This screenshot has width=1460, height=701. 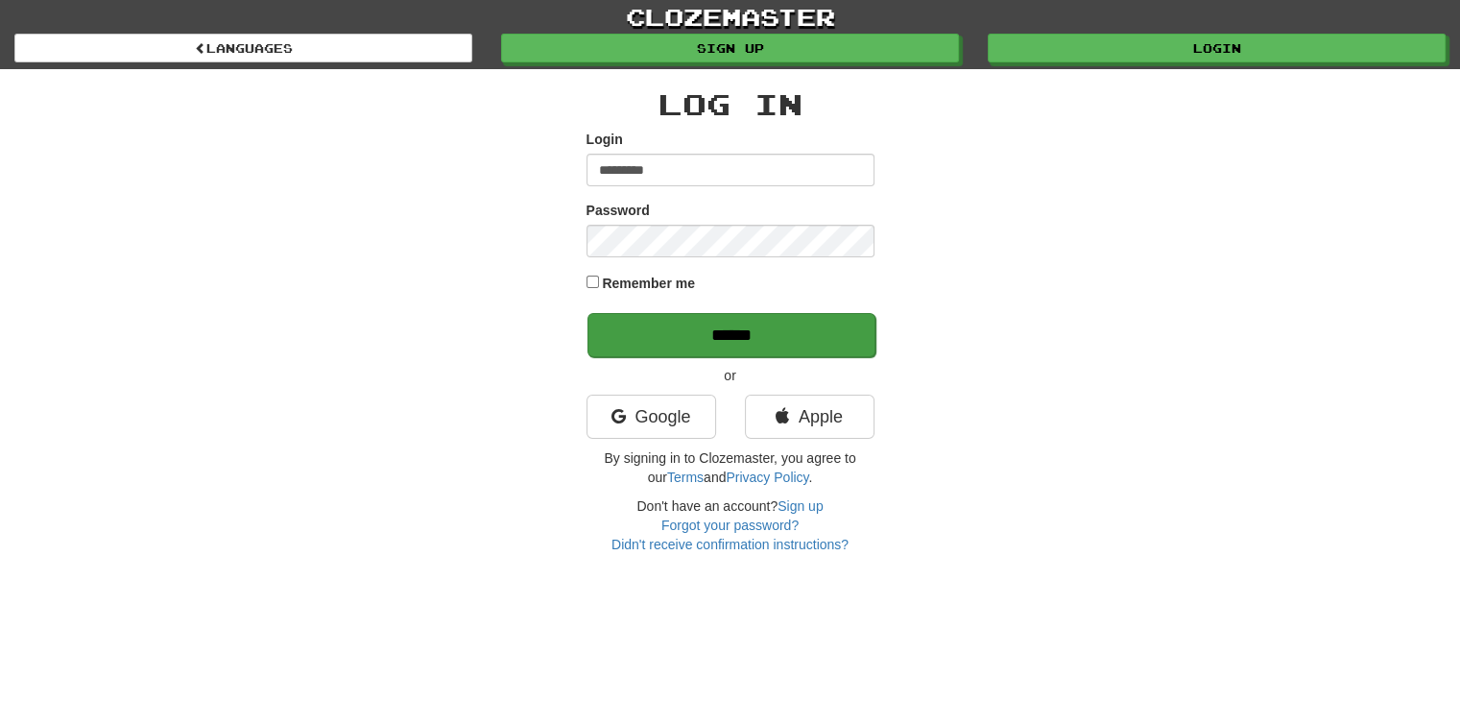 I want to click on a: Languages, so click(x=243, y=48).